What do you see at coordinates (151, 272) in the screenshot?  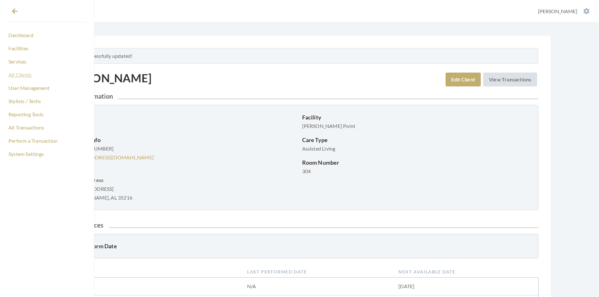 I see `th: Service` at bounding box center [151, 272].